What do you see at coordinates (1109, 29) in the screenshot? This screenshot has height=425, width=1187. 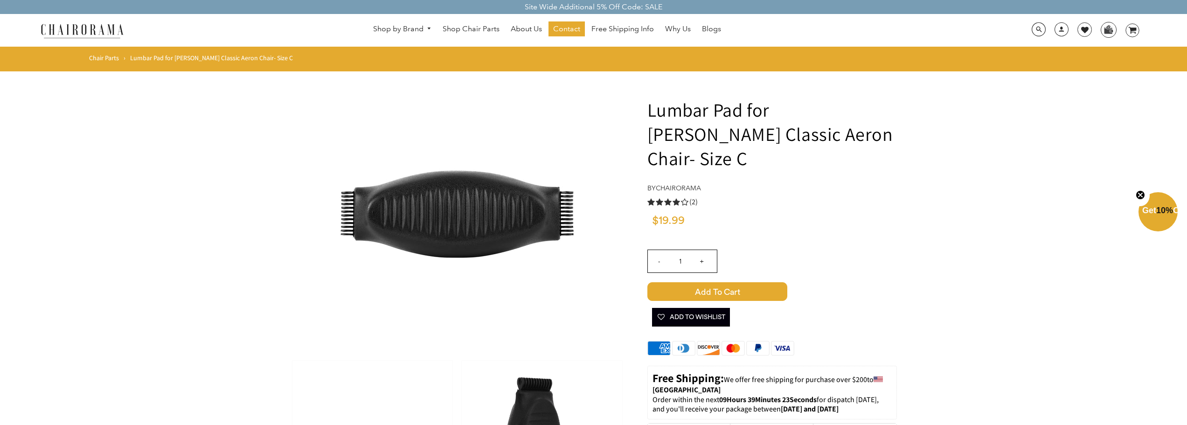 I see `img: WhatsApp_Image_2024-07-12_at_16.23.01.webp` at bounding box center [1109, 29].